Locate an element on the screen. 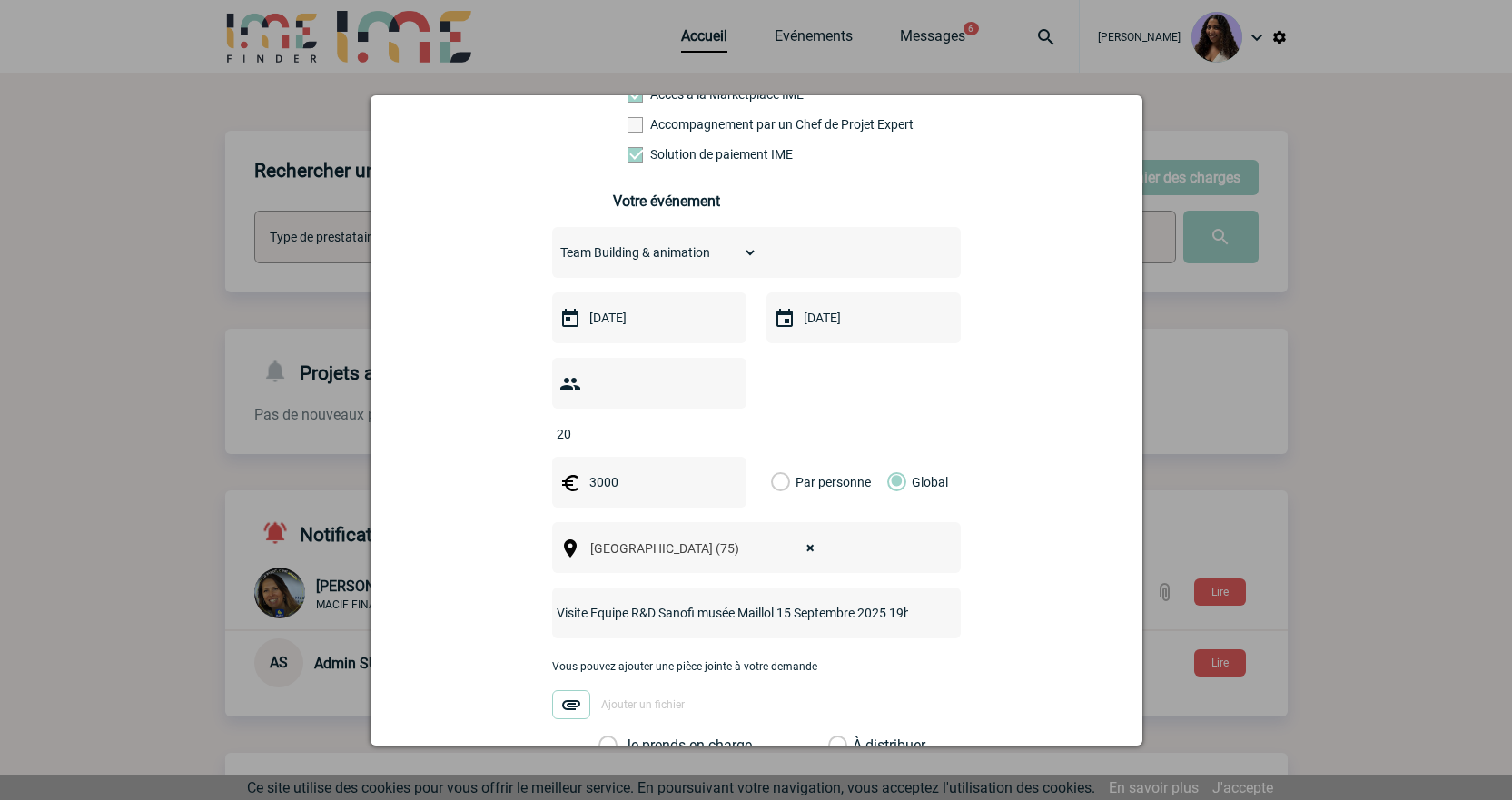  label: Global is located at coordinates (892, 483).